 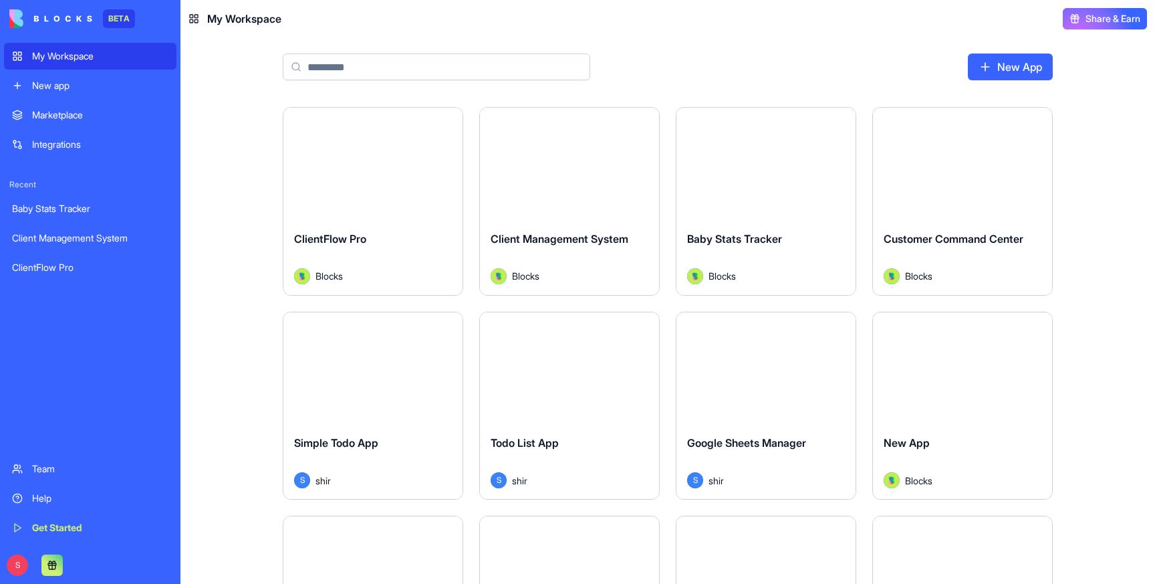 I want to click on div: My Workspace, so click(x=100, y=56).